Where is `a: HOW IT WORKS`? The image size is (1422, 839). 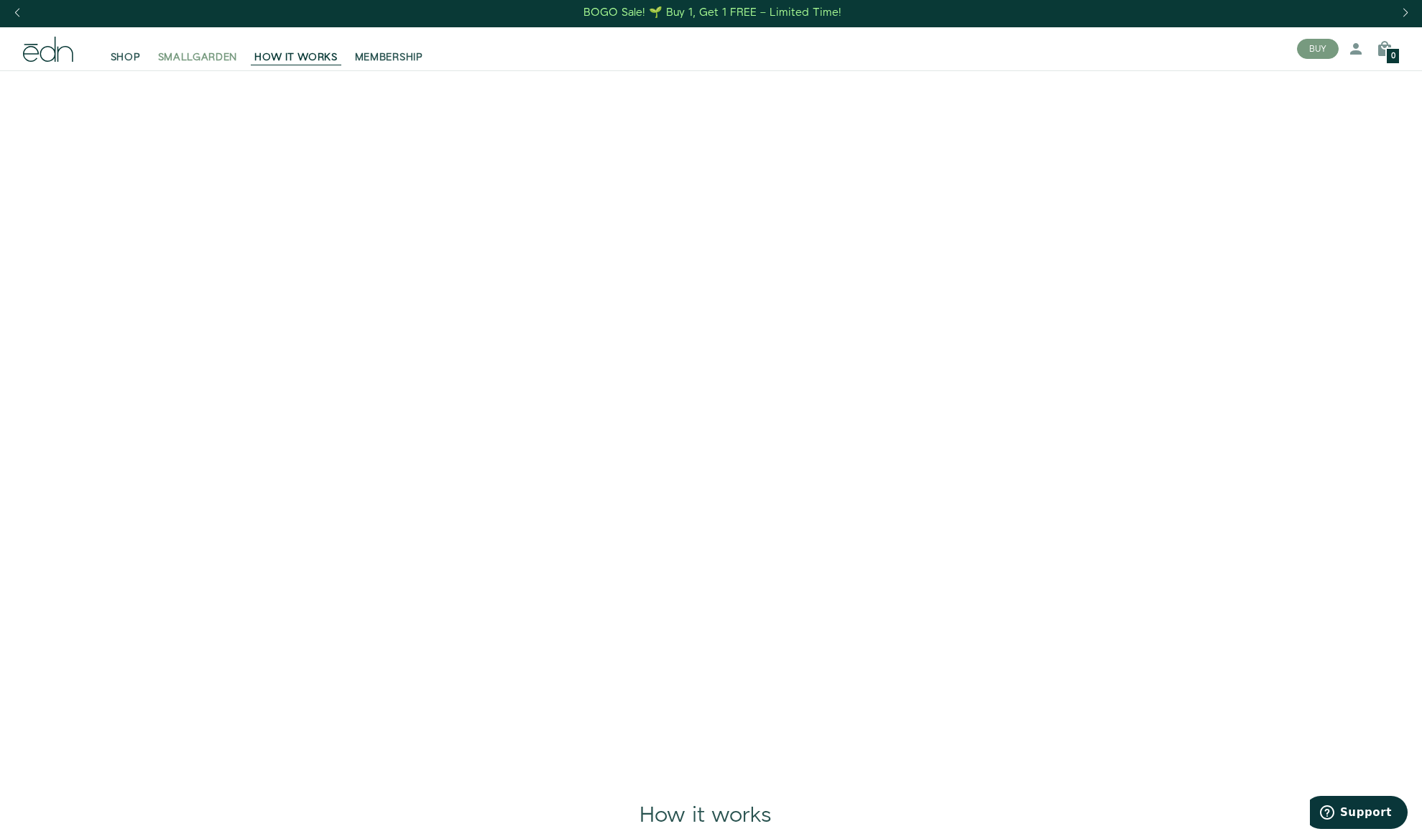 a: HOW IT WORKS is located at coordinates (295, 49).